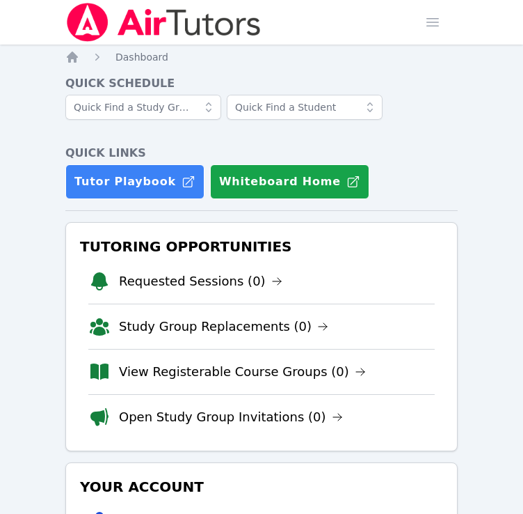  What do you see at coordinates (290, 182) in the screenshot?
I see `button: Whiteboard Home` at bounding box center [290, 182].